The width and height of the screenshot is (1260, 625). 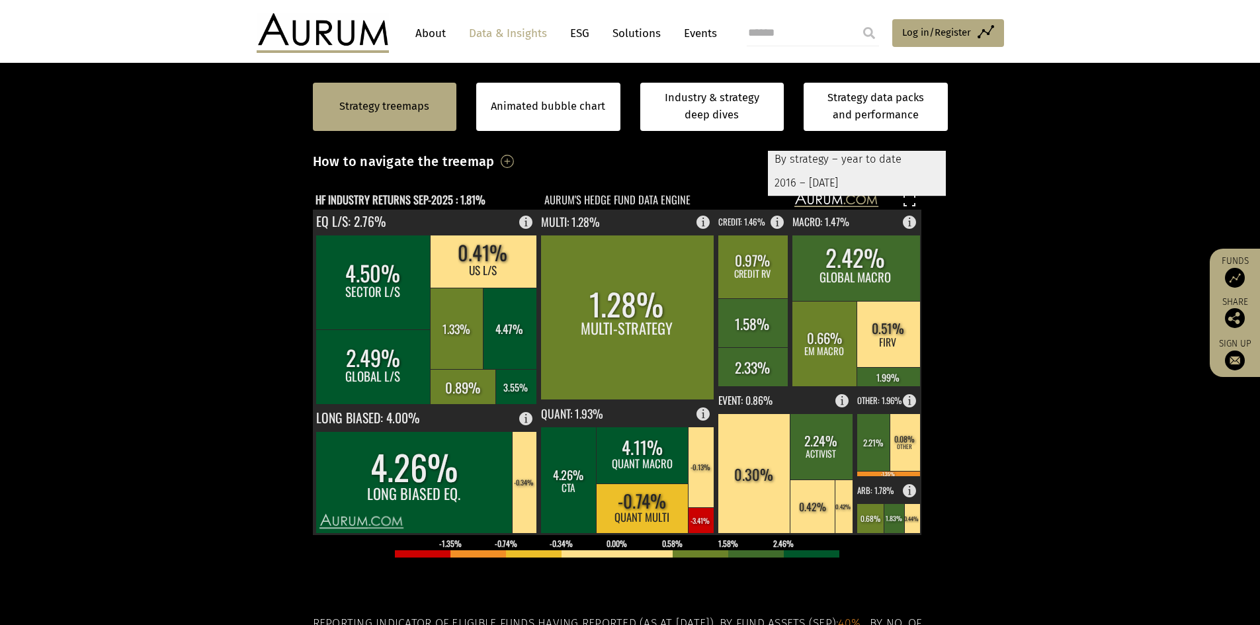 What do you see at coordinates (431, 33) in the screenshot?
I see `a: About` at bounding box center [431, 33].